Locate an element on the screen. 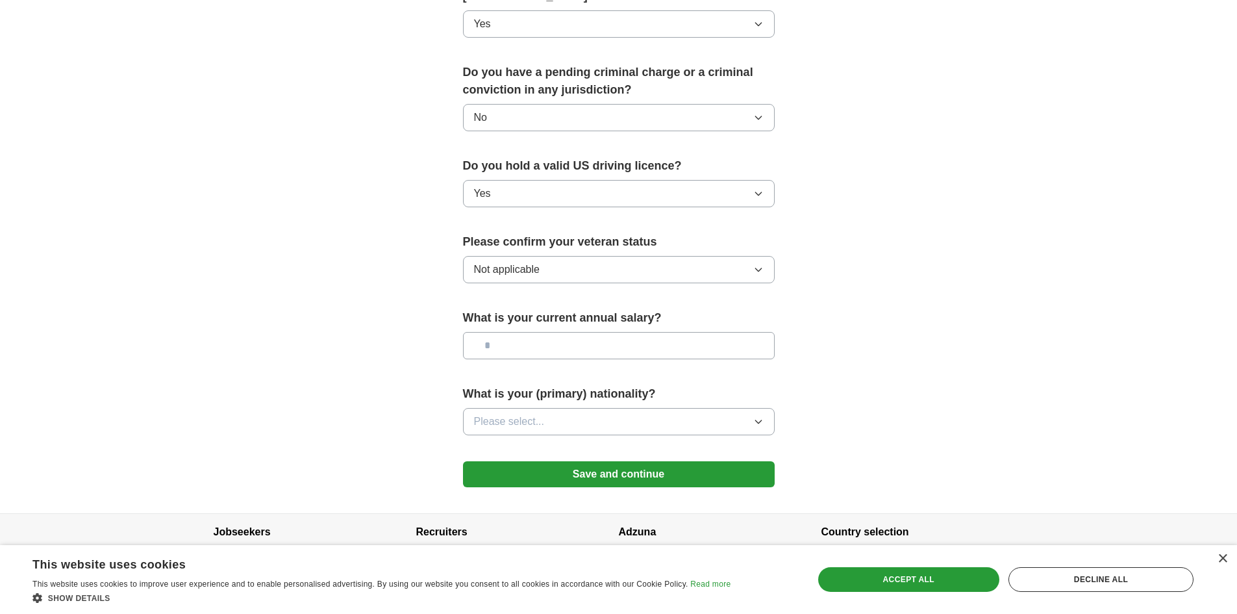 The height and width of the screenshot is (614, 1237). div: Decline all is located at coordinates (1100, 579).